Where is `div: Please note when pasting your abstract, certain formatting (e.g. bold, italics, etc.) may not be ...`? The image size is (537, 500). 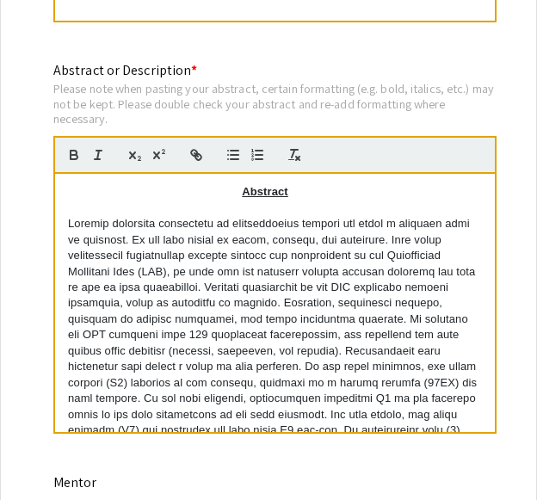
div: Please note when pasting your abstract, certain formatting (e.g. bold, italics, etc.) may not be ... is located at coordinates (274, 103).